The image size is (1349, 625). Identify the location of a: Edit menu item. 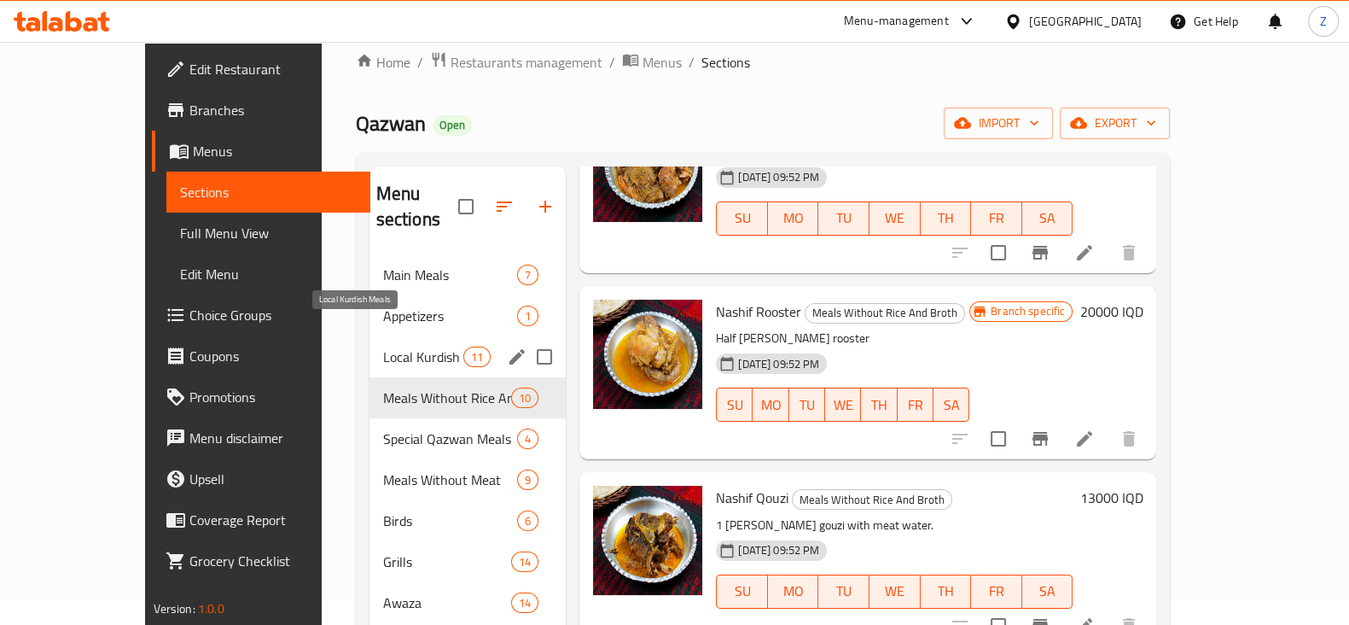
(1085, 439).